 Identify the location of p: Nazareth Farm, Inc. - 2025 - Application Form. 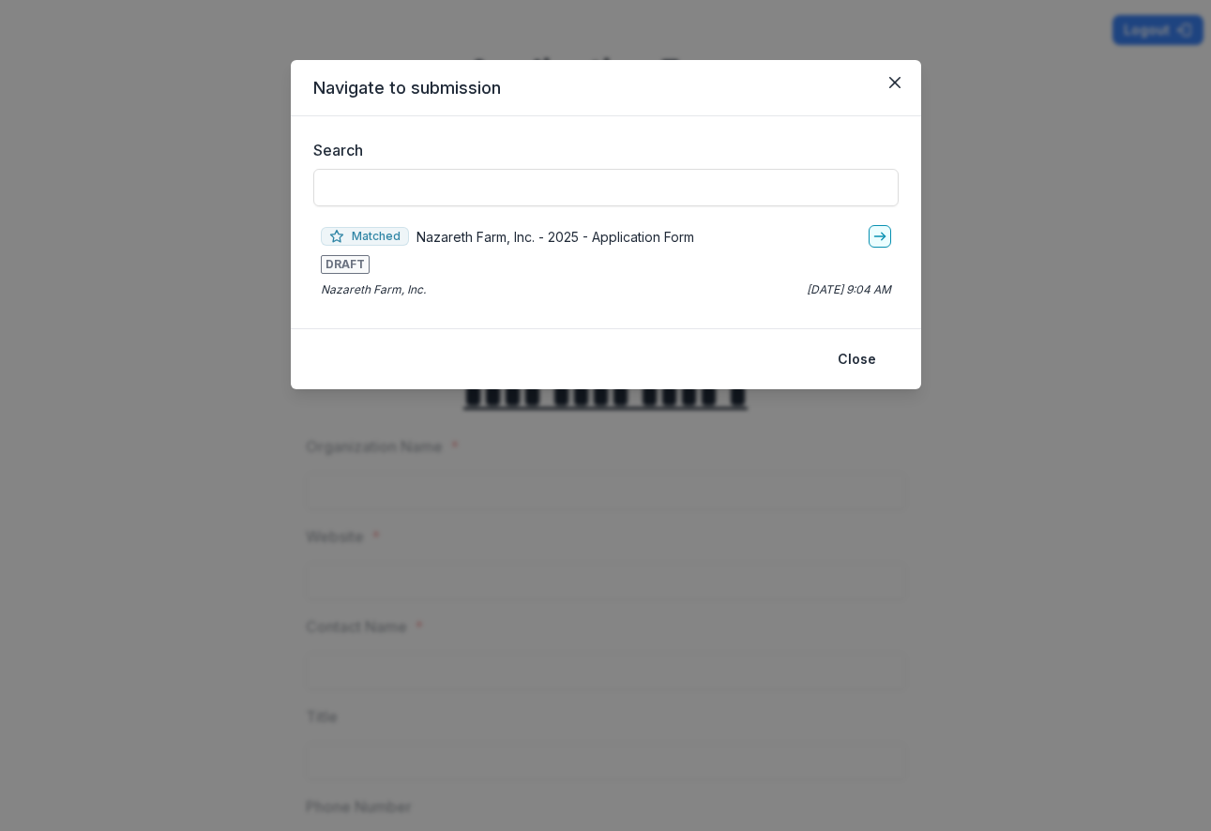
(555, 236).